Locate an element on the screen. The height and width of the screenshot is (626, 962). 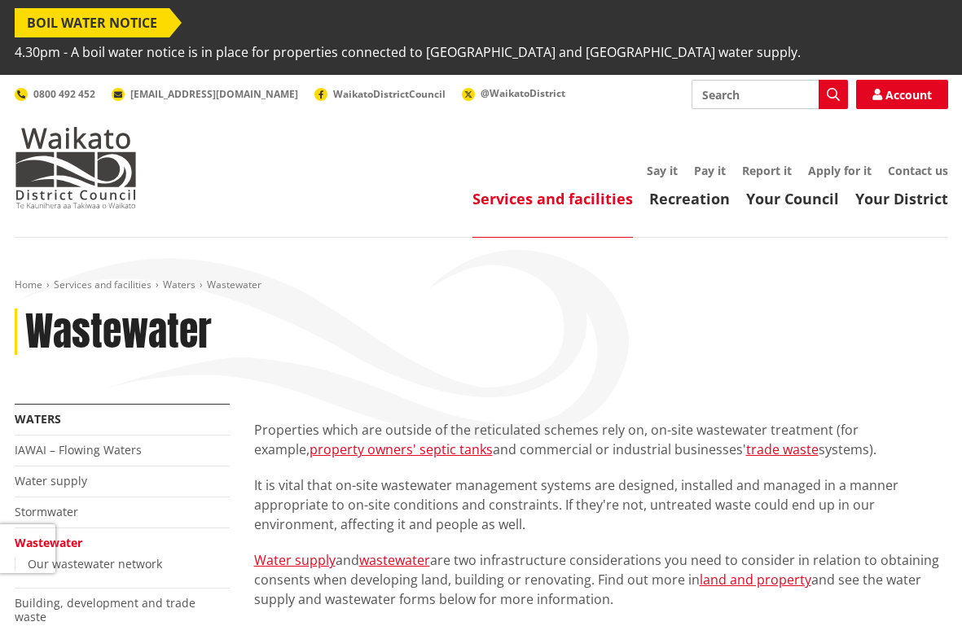
p: Properties which are outside of the reticulated schemes rely on, on-site wastewater treatment (fo... is located at coordinates (601, 440).